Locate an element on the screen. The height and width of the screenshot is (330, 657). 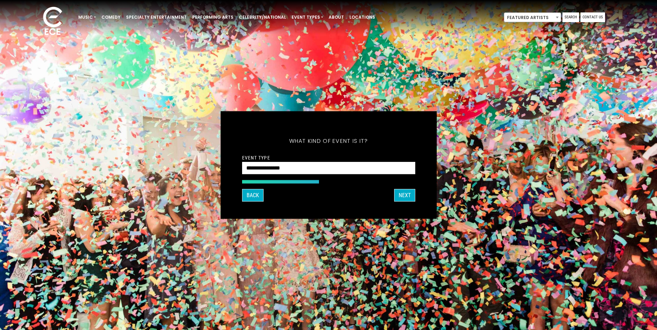
a: Event Types is located at coordinates (307, 17).